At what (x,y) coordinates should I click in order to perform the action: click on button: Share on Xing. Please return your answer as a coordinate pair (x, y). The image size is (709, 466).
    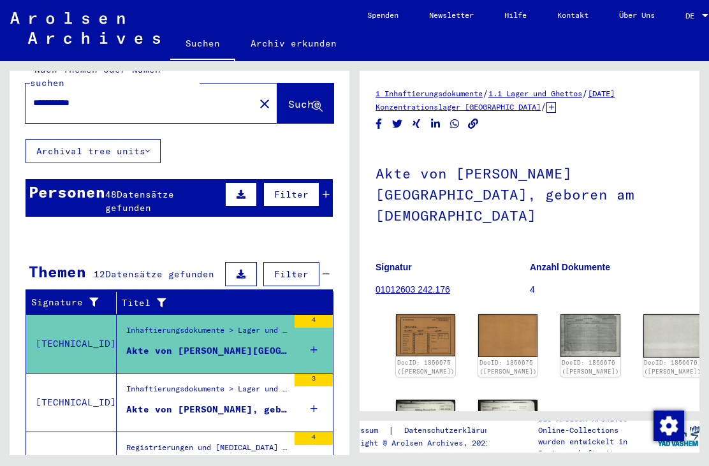
    Looking at the image, I should click on (416, 124).